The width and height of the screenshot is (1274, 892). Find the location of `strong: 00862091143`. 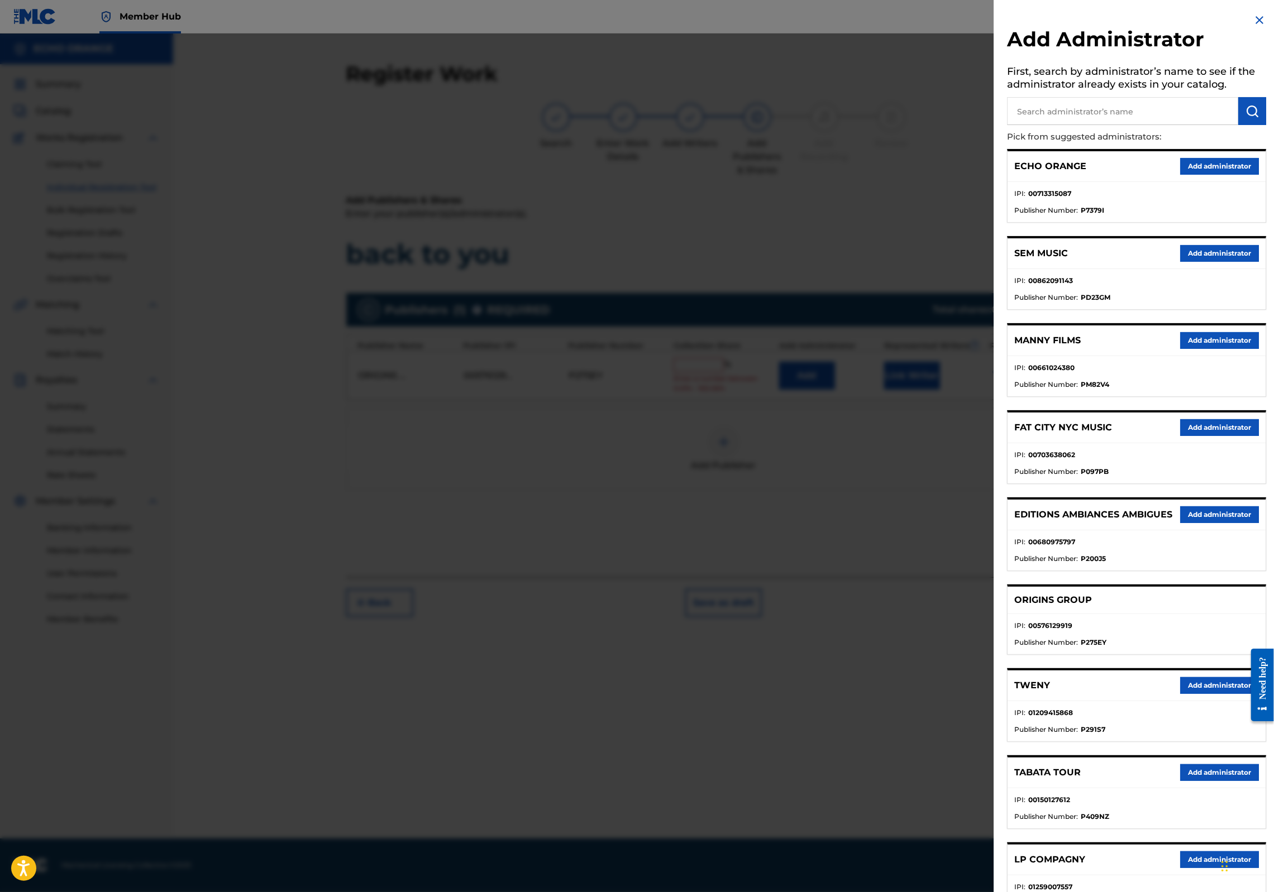

strong: 00862091143 is located at coordinates (1050, 281).